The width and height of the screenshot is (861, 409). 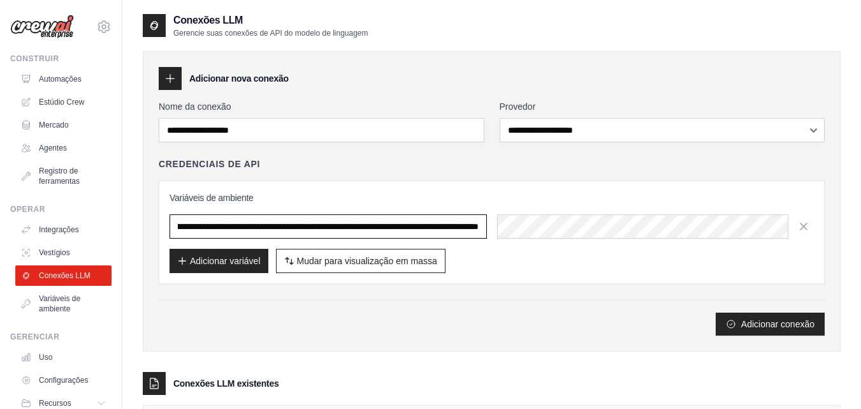 I want to click on font: Agentes, so click(x=53, y=148).